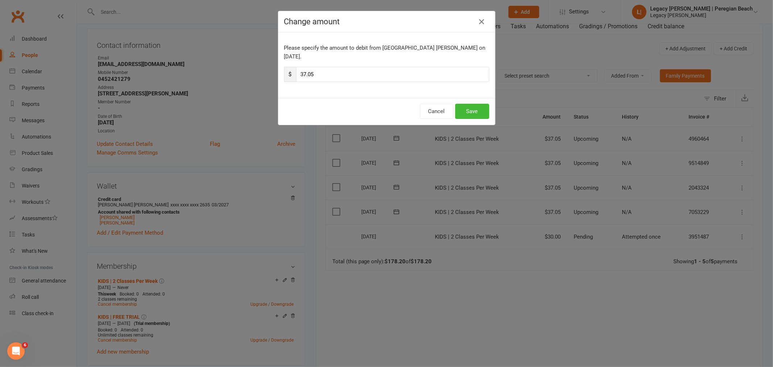 The height and width of the screenshot is (367, 773). What do you see at coordinates (387, 21) in the screenshot?
I see `h4: Change amount` at bounding box center [387, 21].